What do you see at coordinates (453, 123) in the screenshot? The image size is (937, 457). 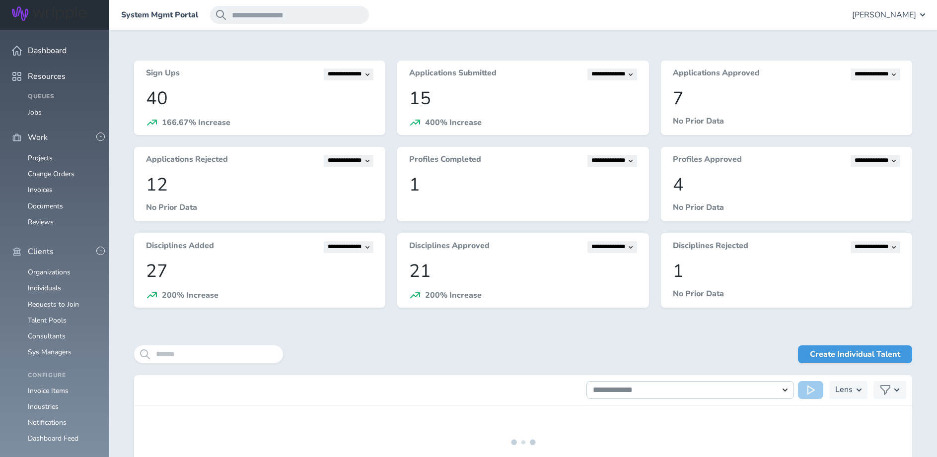 I see `span: 400% Increase` at bounding box center [453, 123].